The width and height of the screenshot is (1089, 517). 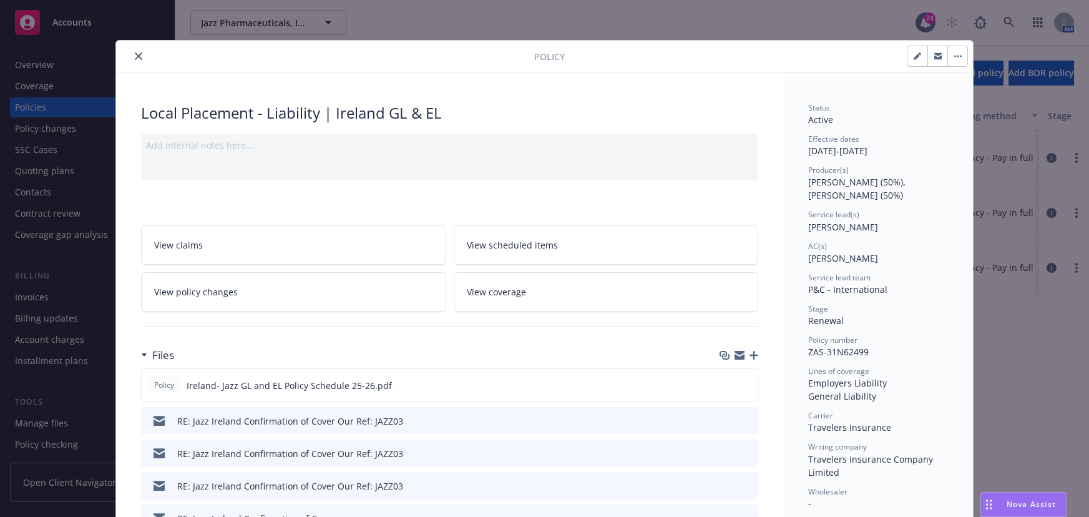 I want to click on span: Travelers Insurance Company Limited, so click(x=872, y=465).